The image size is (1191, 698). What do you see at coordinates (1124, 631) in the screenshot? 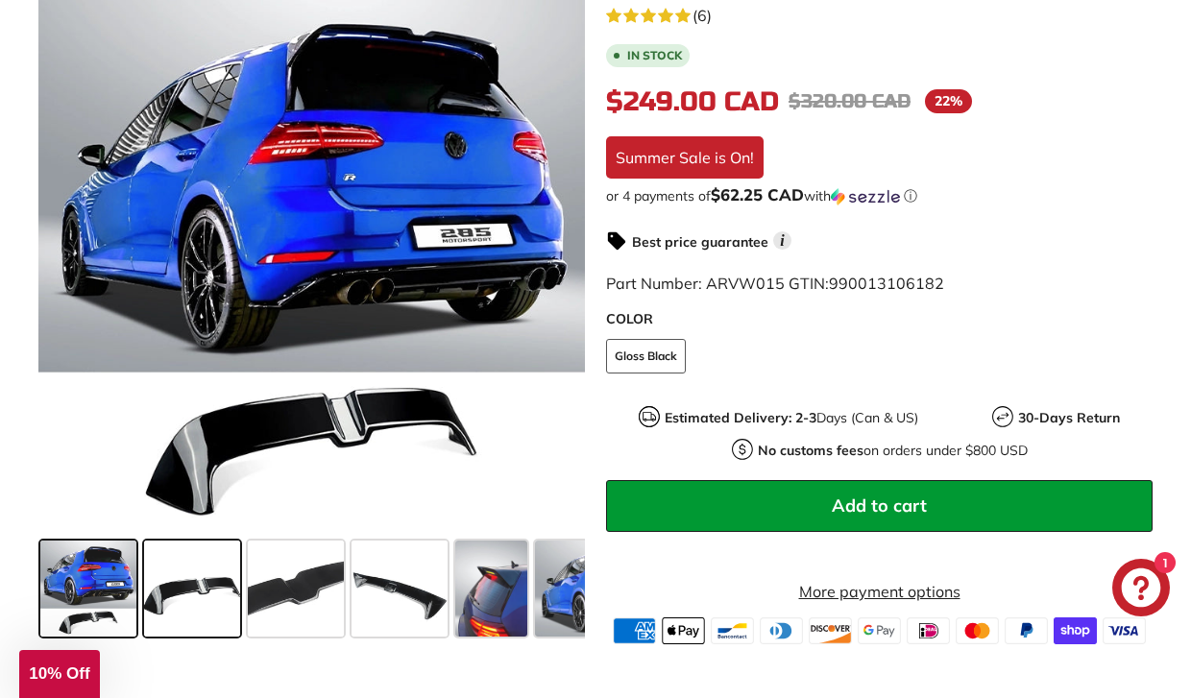
I see `img: visa` at bounding box center [1124, 631].